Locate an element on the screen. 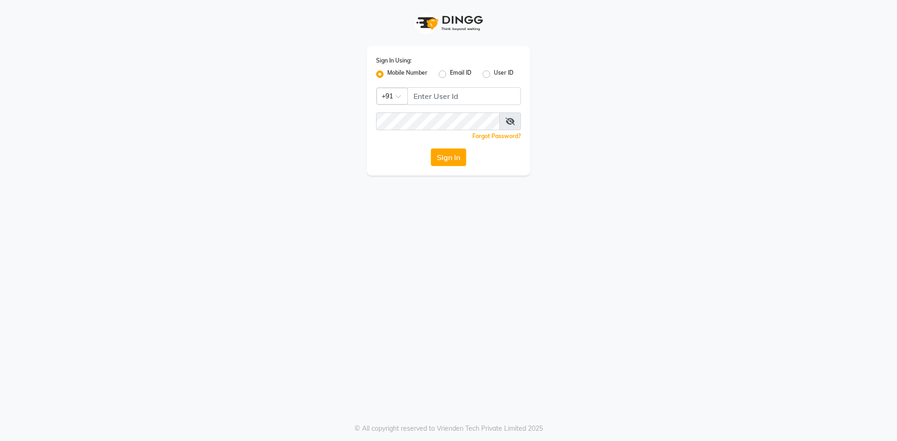 Image resolution: width=897 pixels, height=441 pixels. label: Mobile Number is located at coordinates (407, 74).